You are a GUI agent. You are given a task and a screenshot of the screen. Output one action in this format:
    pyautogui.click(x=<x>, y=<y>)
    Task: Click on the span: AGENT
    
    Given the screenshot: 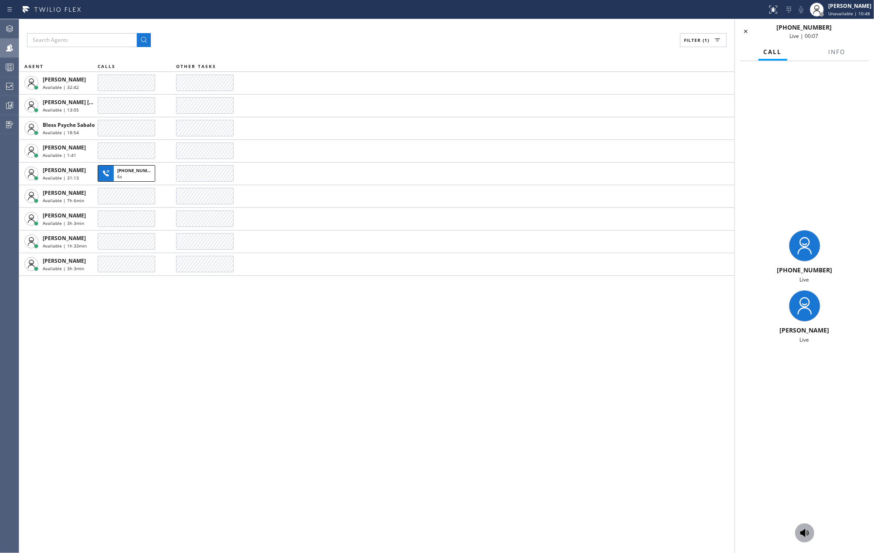 What is the action you would take?
    pyautogui.click(x=34, y=66)
    